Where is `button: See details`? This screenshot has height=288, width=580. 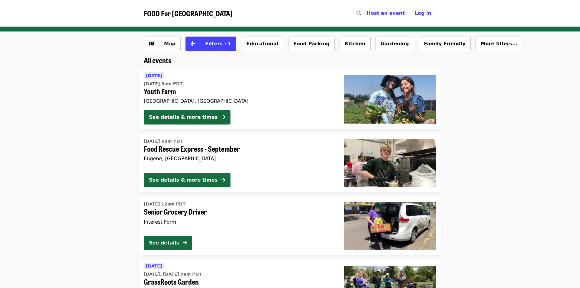
button: See details is located at coordinates (168, 243).